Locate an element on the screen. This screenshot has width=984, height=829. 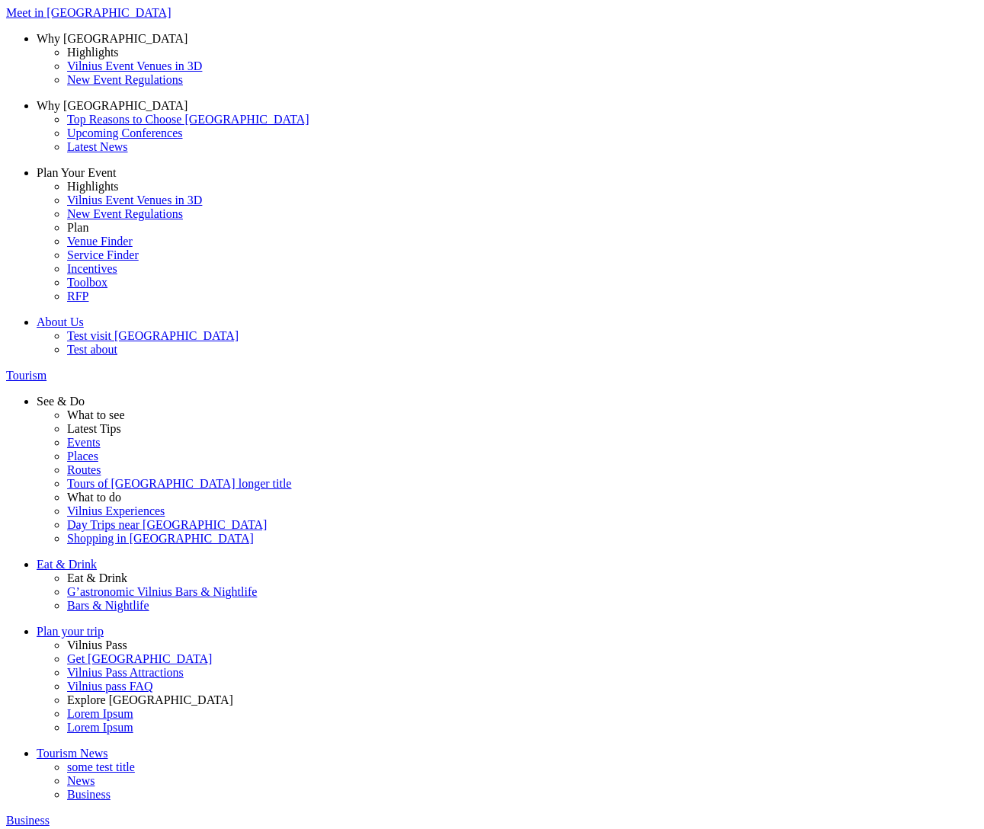
a: Routes is located at coordinates (522, 470).